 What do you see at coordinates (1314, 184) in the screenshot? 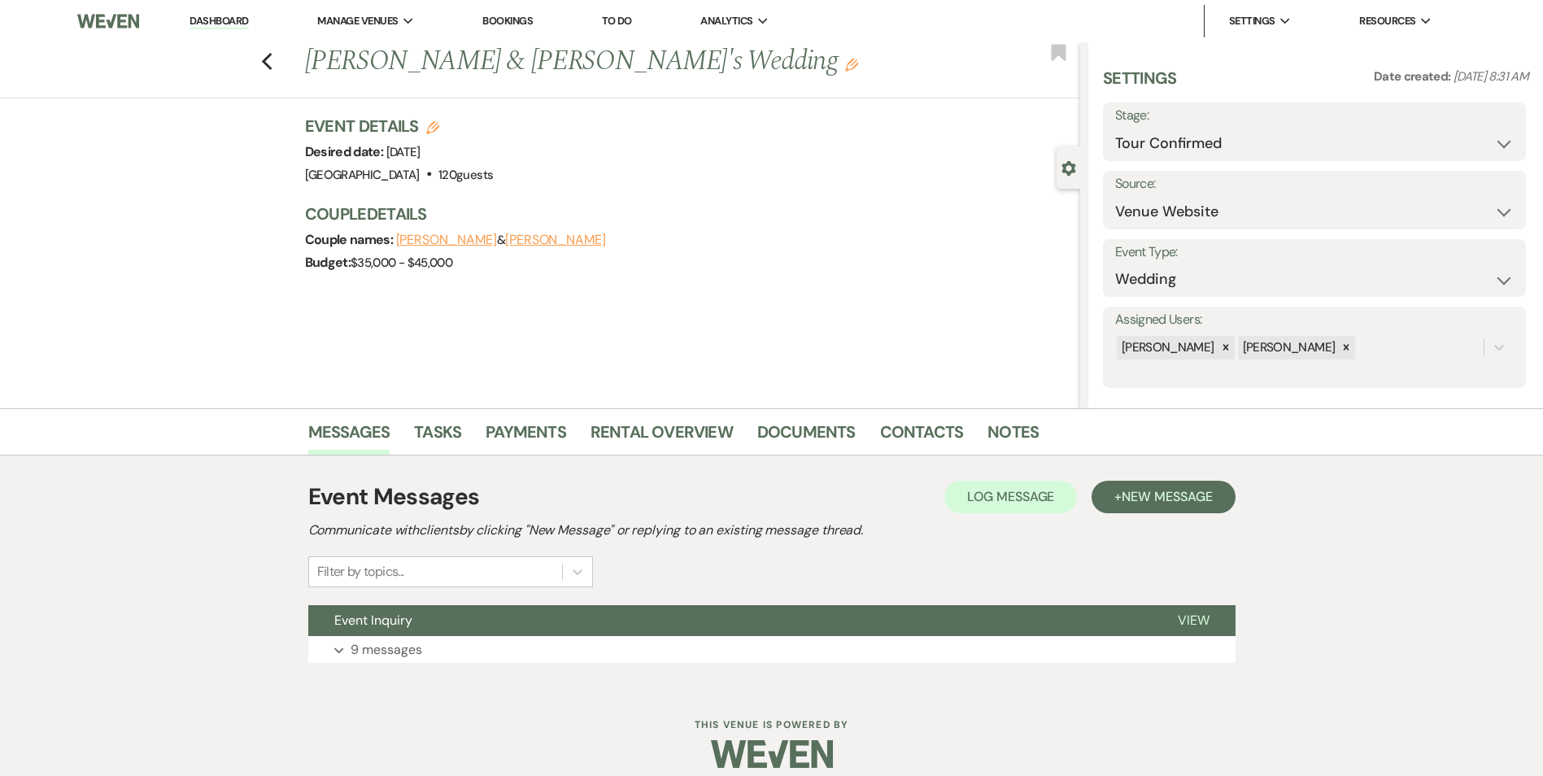
I see `label: Source:` at bounding box center [1314, 184].